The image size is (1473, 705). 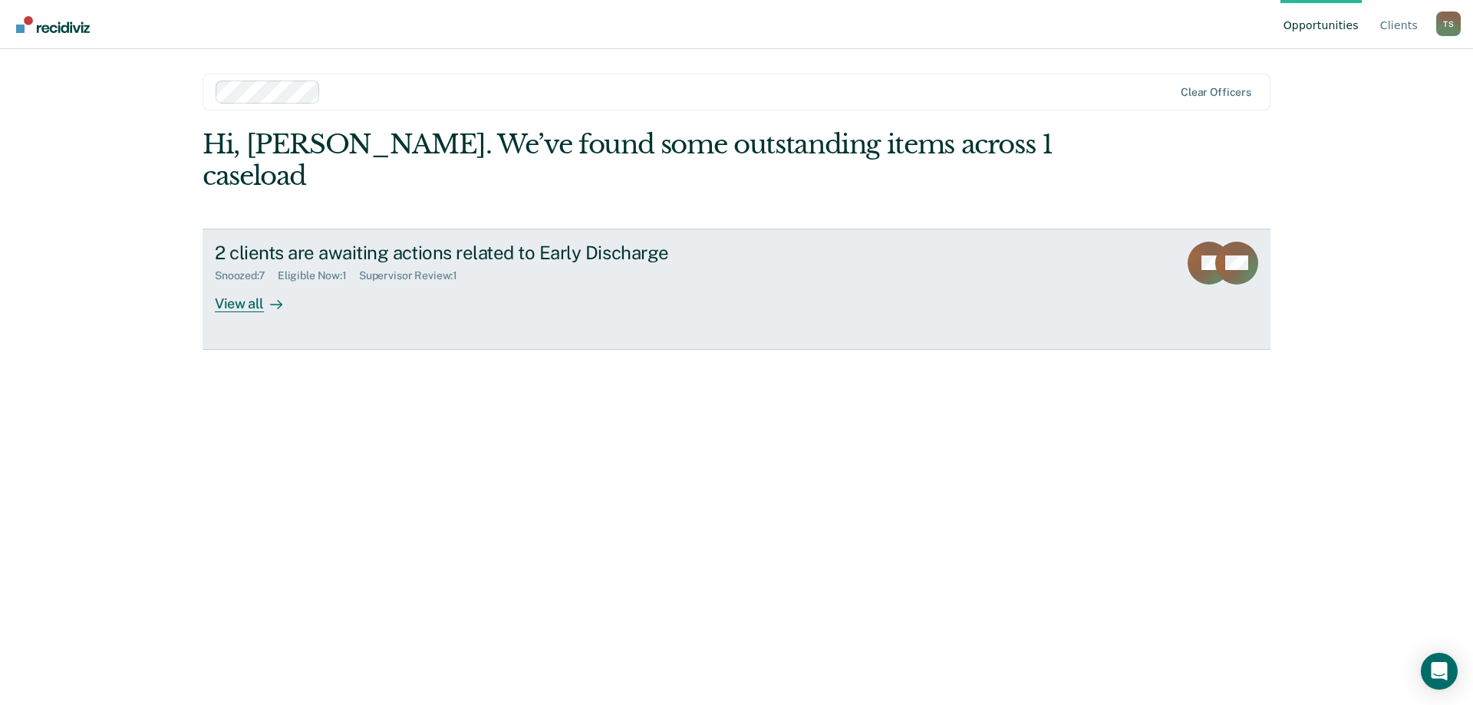 What do you see at coordinates (484, 252) in the screenshot?
I see `div: 2 clients are awaiting actions related to Early Discharge` at bounding box center [484, 252].